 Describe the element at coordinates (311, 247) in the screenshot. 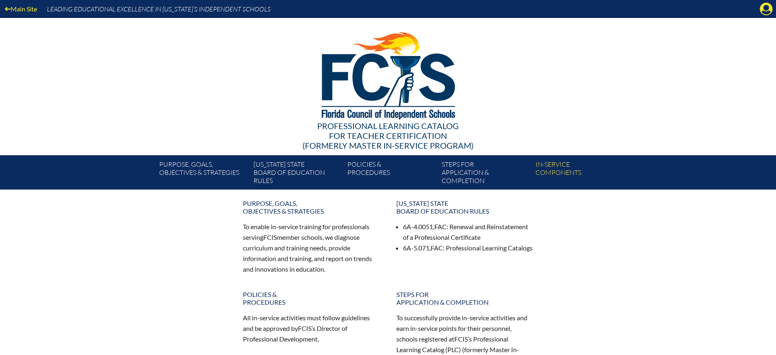

I see `p: To enable in-service training for professionals serving member schools, we diagnose curriculum an...` at that location.